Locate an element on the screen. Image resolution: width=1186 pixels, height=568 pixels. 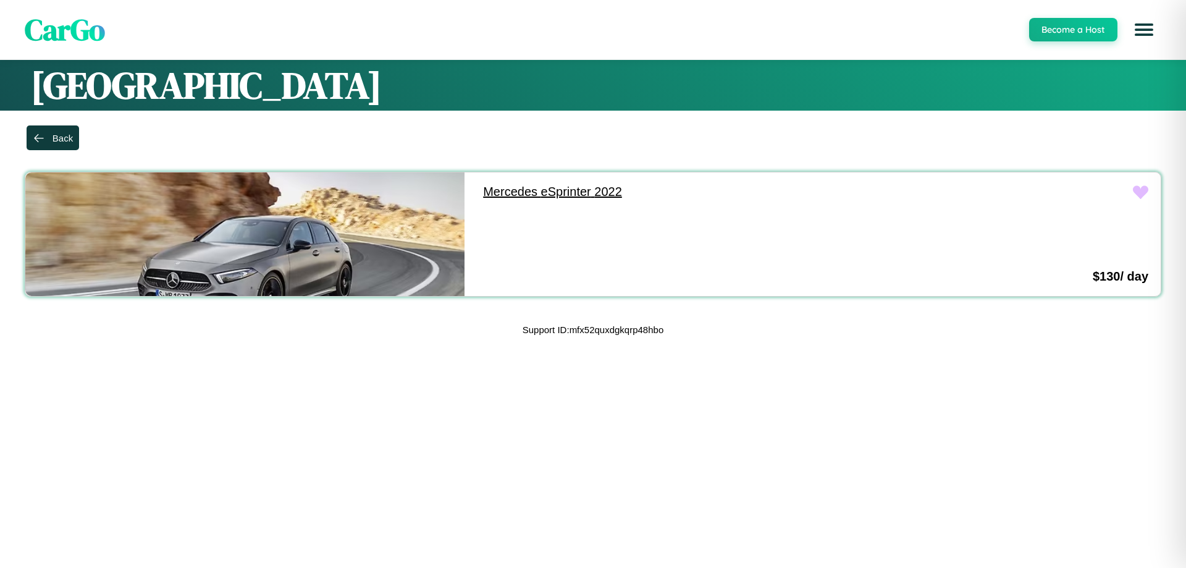
button: Back is located at coordinates (53, 138).